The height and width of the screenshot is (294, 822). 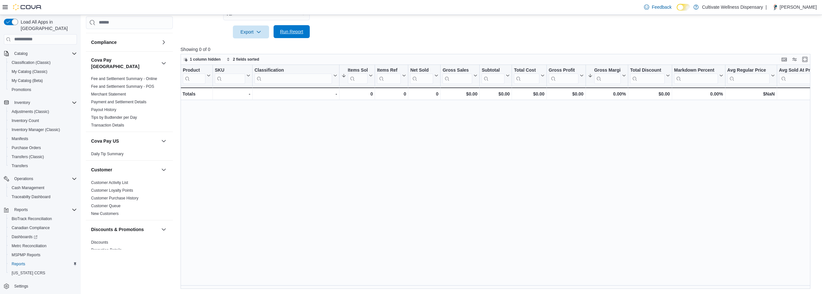 I want to click on span: Transaction Details, so click(x=107, y=125).